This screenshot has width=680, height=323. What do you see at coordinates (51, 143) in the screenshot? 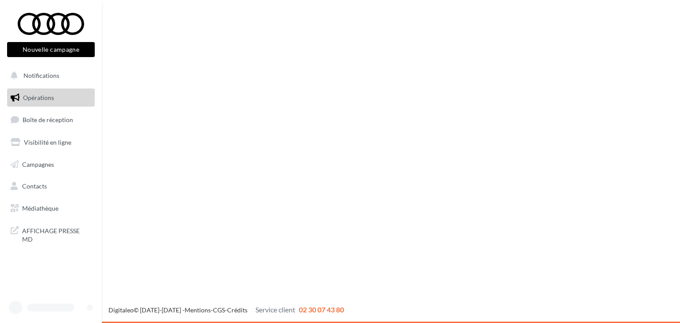
I see `a: Visibilité en ligne` at bounding box center [51, 143].